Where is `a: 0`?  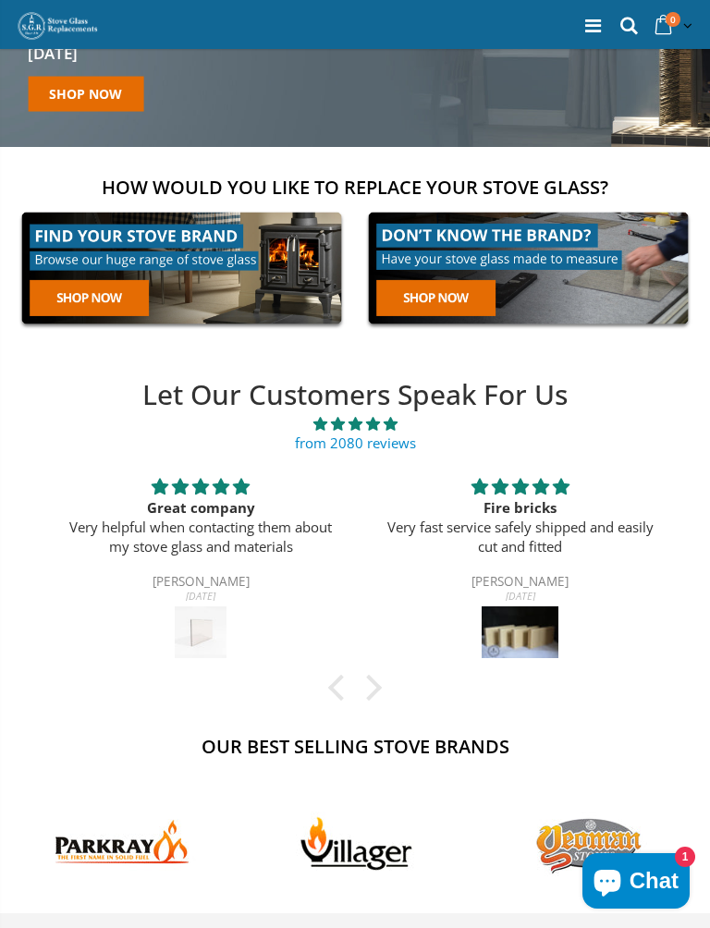 a: 0 is located at coordinates (672, 26).